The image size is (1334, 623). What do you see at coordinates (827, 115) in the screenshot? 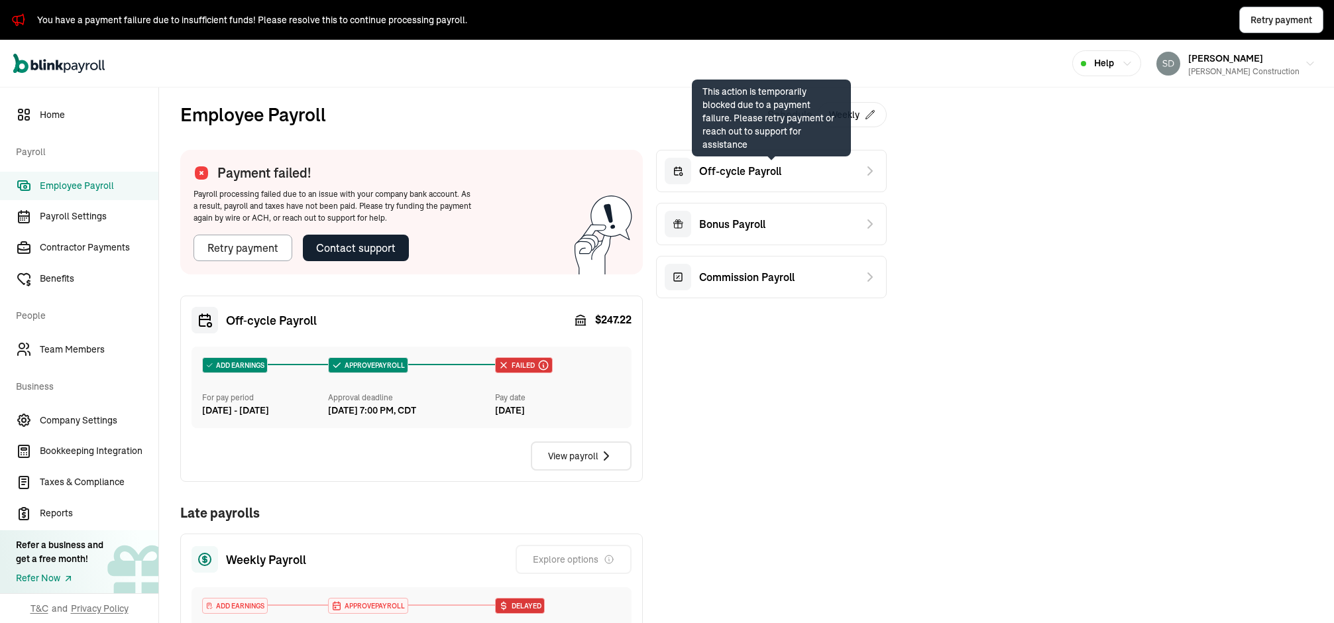
I see `div: Schedule` at bounding box center [827, 115].